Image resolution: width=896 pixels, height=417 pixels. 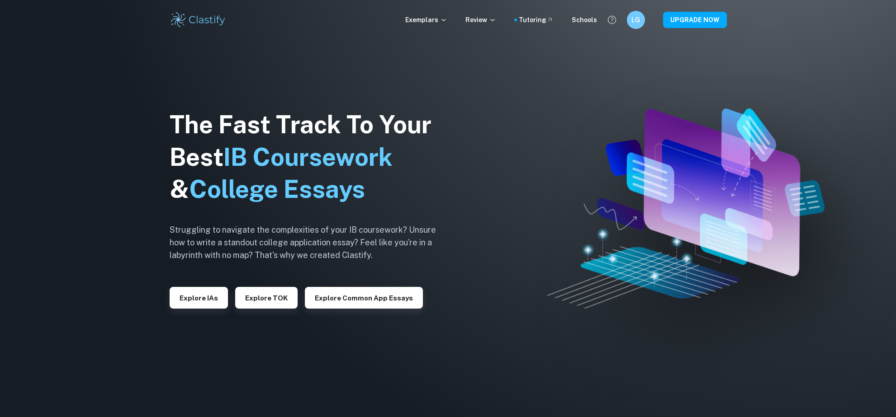 What do you see at coordinates (584, 20) in the screenshot?
I see `div: Schools` at bounding box center [584, 20].